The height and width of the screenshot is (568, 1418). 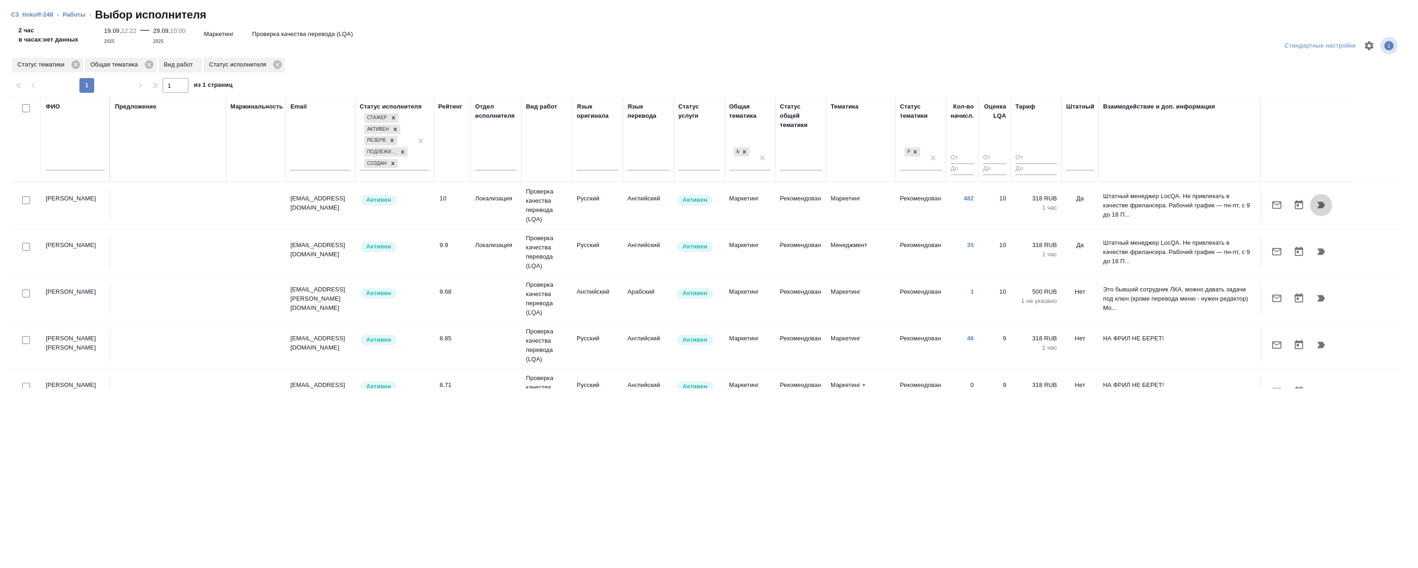 What do you see at coordinates (162, 30) in the screenshot?
I see `p: 29.09,` at bounding box center [162, 30].